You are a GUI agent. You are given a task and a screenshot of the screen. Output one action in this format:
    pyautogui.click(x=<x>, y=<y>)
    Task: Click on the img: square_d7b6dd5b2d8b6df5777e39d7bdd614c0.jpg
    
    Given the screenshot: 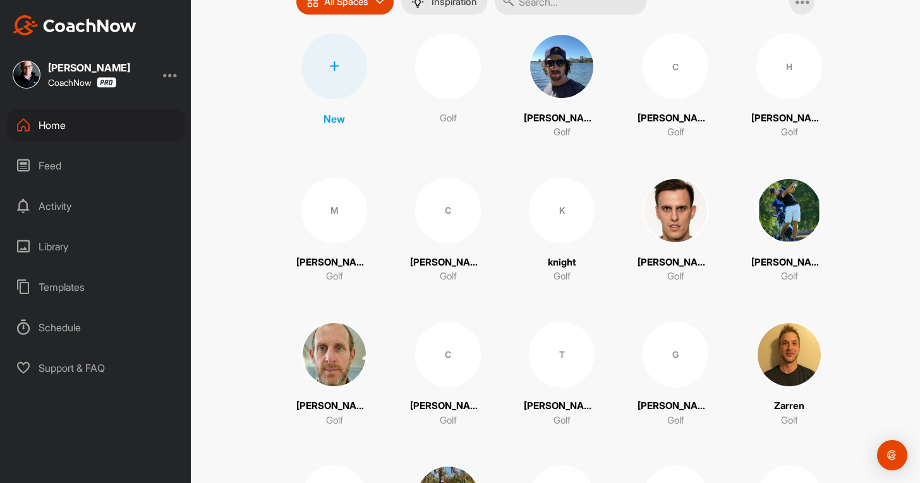 What is the action you would take?
    pyautogui.click(x=27, y=75)
    